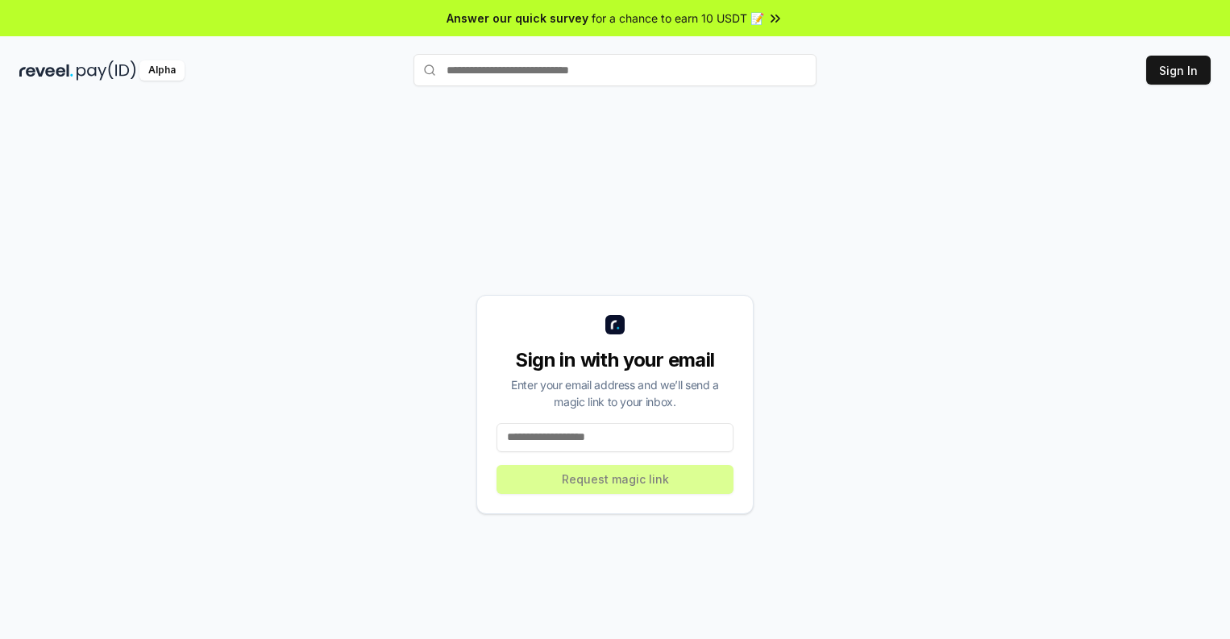 Image resolution: width=1230 pixels, height=639 pixels. I want to click on div: Enter your email address and we’ll send a magic link to your inbox., so click(615, 393).